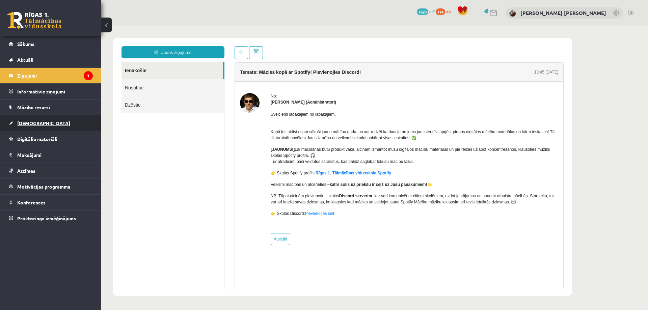  What do you see at coordinates (26, 44) in the screenshot?
I see `span: Sākums` at bounding box center [26, 44].